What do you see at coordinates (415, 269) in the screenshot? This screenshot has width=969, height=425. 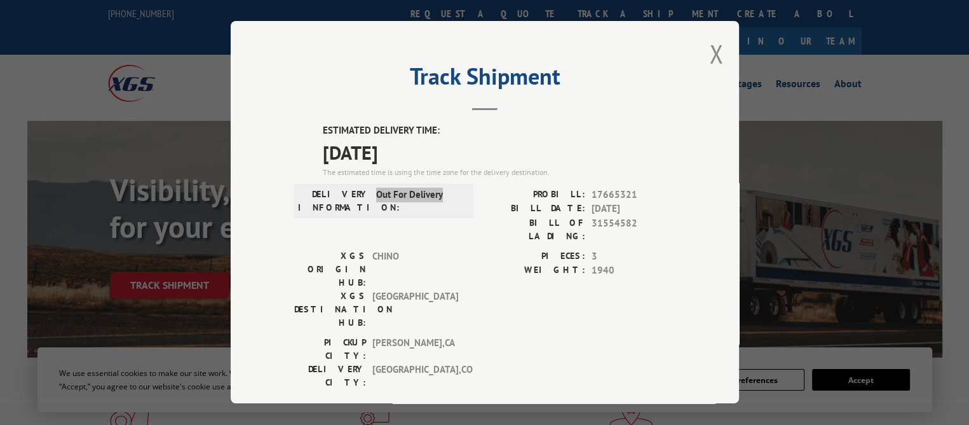 I see `span: CHINO` at bounding box center [415, 269].